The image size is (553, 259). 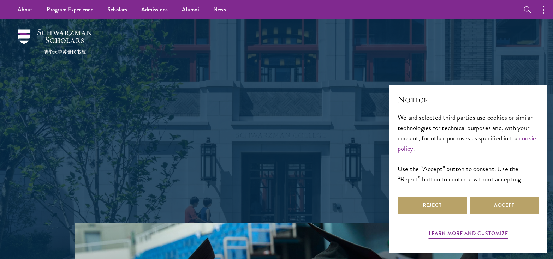 I want to click on img: Schwarzman Scholars, so click(x=55, y=42).